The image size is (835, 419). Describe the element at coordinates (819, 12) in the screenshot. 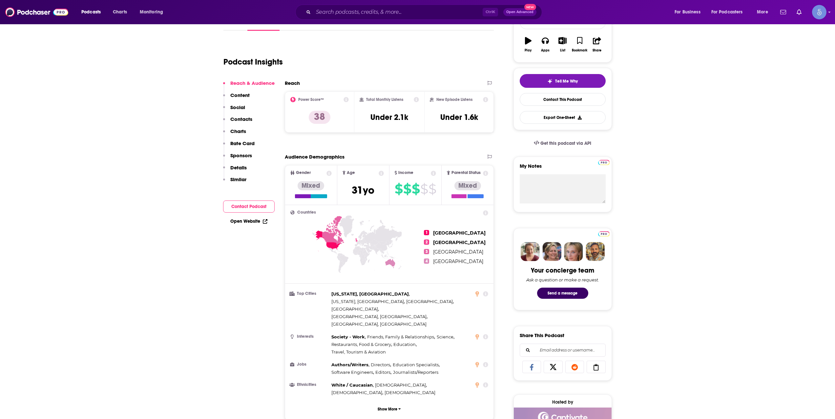

I see `button: Show profile menu` at that location.